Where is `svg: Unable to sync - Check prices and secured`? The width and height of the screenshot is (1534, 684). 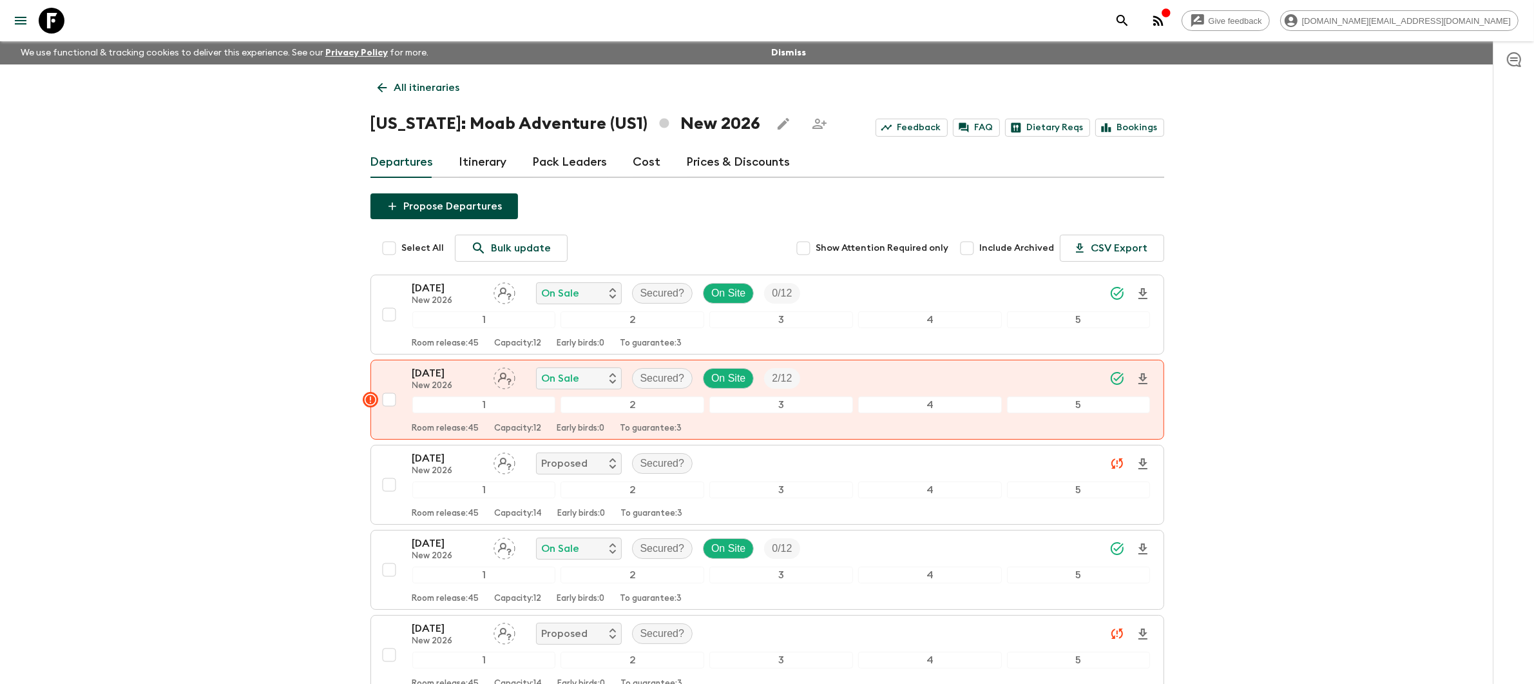
svg: Unable to sync - Check prices and secured is located at coordinates (1117, 463).